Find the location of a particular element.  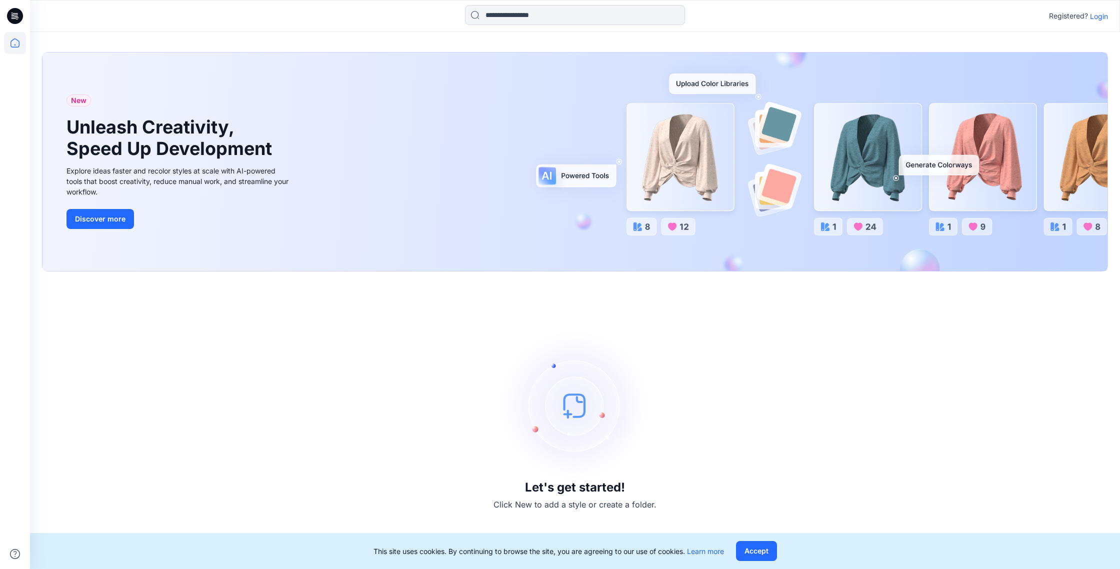

img: empty-state-image.svg is located at coordinates (575, 405).